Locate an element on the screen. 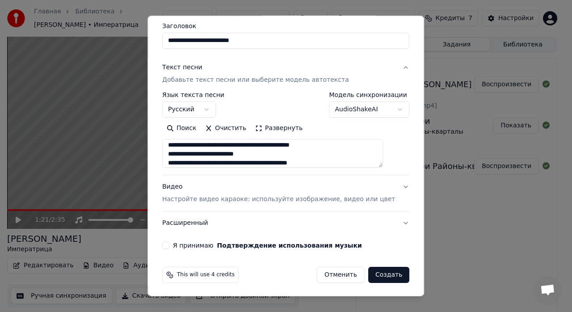 The height and width of the screenshot is (312, 572). label: Я принимаю is located at coordinates (267, 245).